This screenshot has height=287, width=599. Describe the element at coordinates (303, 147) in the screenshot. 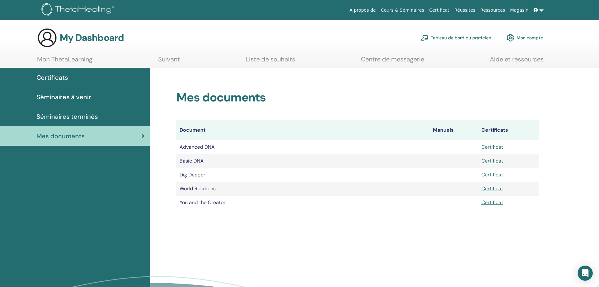

I see `td: Advanced DNA` at that location.